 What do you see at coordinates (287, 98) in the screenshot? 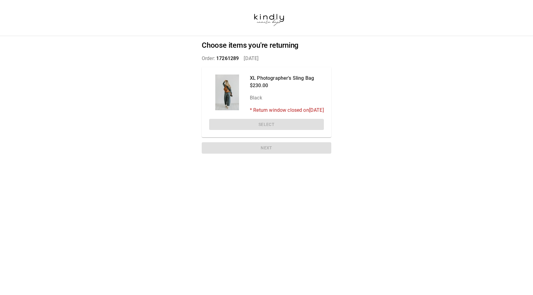
I see `p: Black` at bounding box center [287, 98].